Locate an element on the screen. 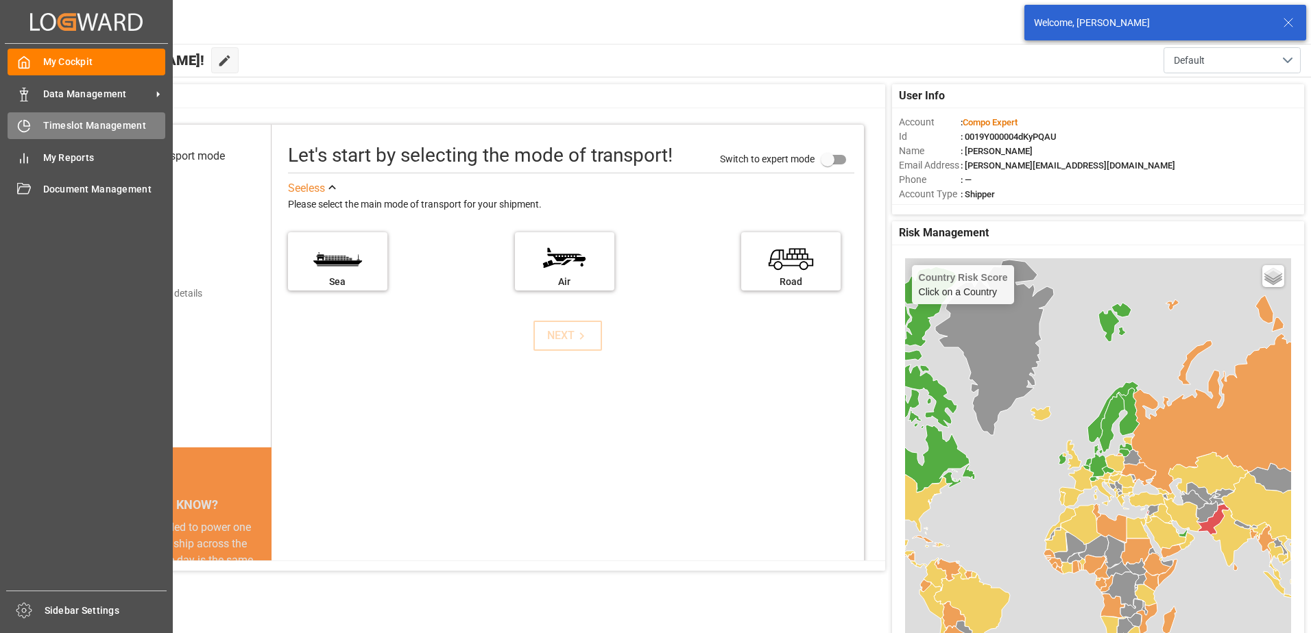 Image resolution: width=1311 pixels, height=633 pixels. span: Account Type is located at coordinates (929, 194).